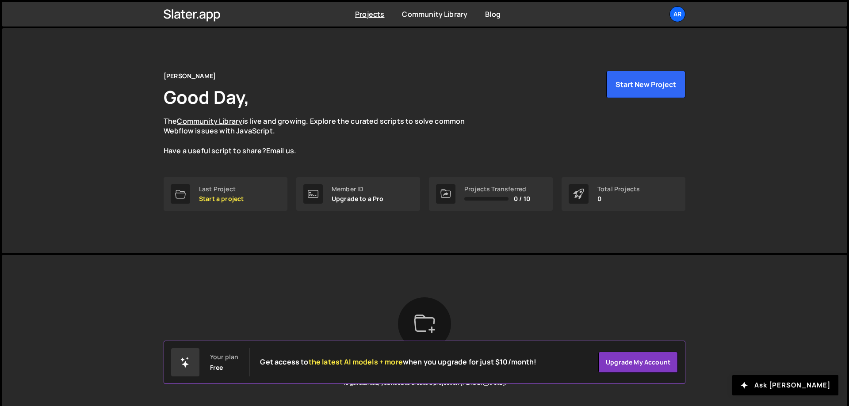 The image size is (849, 406). What do you see at coordinates (618, 199) in the screenshot?
I see `p: 0` at bounding box center [618, 199].